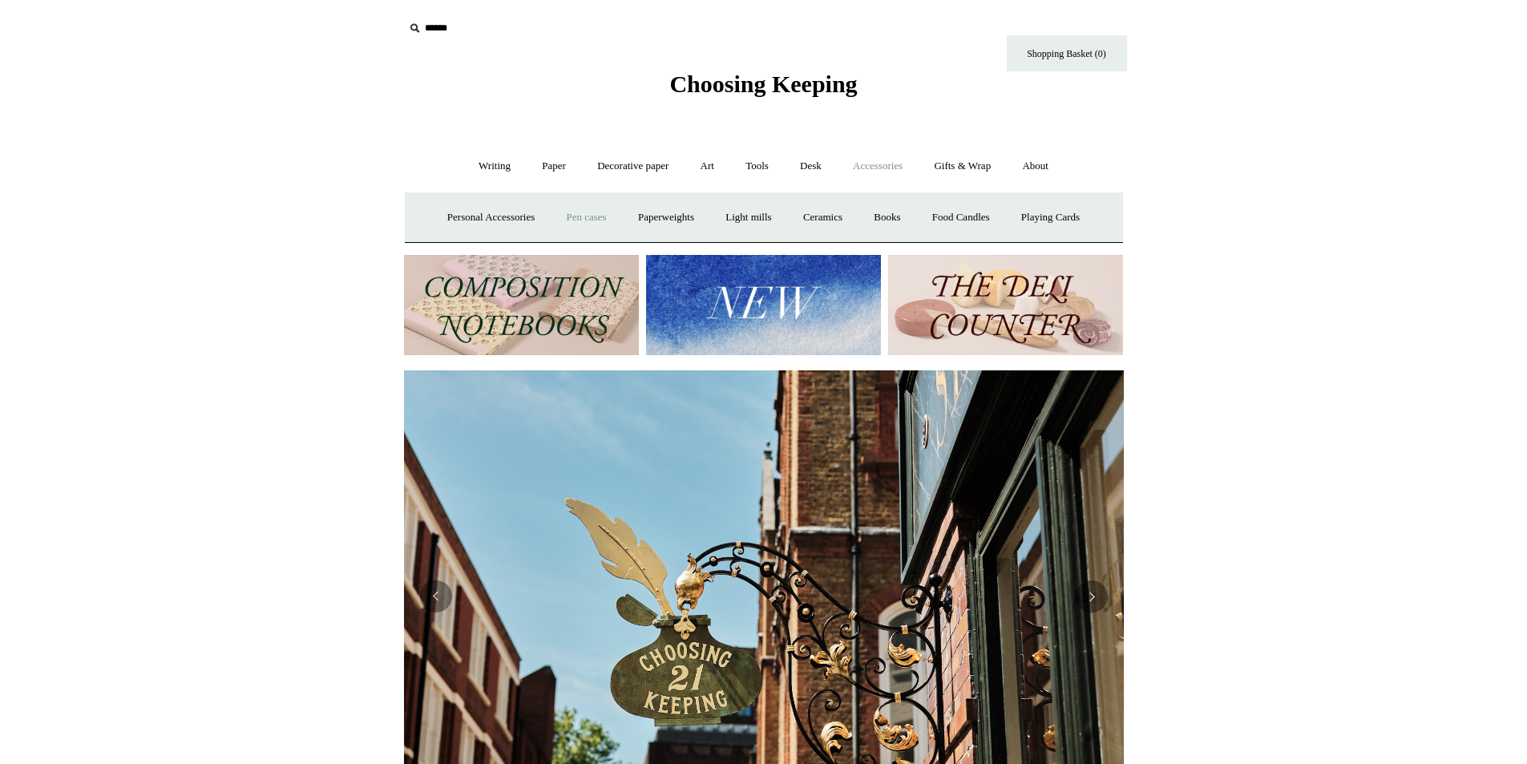 The image size is (1527, 764). I want to click on button: Next, so click(1092, 597).